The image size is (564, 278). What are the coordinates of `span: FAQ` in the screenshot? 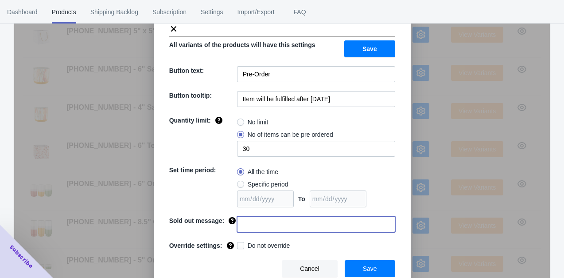 It's located at (300, 12).